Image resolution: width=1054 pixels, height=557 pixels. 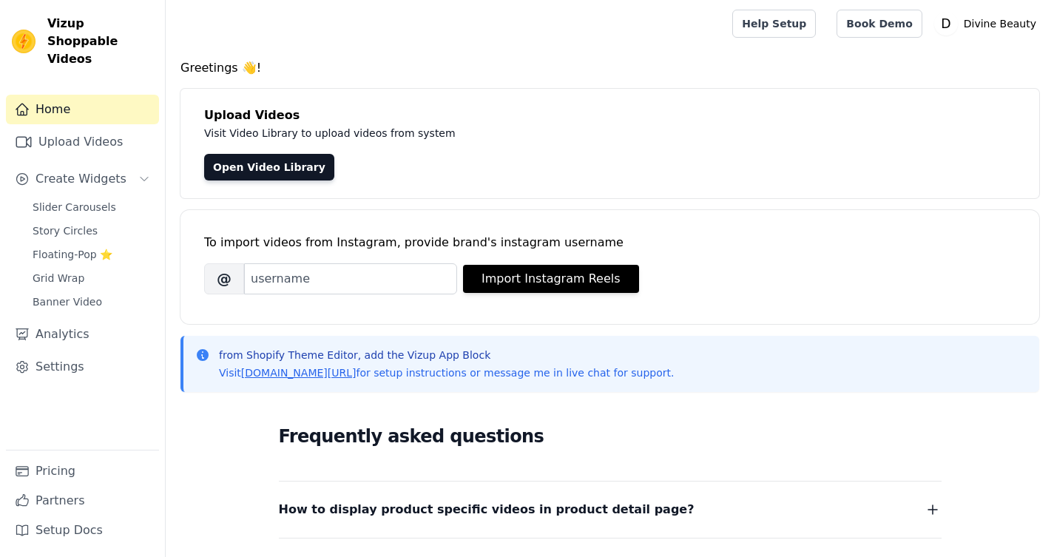 I want to click on span: Story Circles, so click(x=65, y=231).